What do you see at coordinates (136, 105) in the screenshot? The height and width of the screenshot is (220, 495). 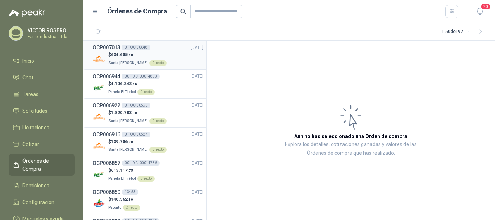 I see `div: 01-OC-50596` at bounding box center [136, 105].